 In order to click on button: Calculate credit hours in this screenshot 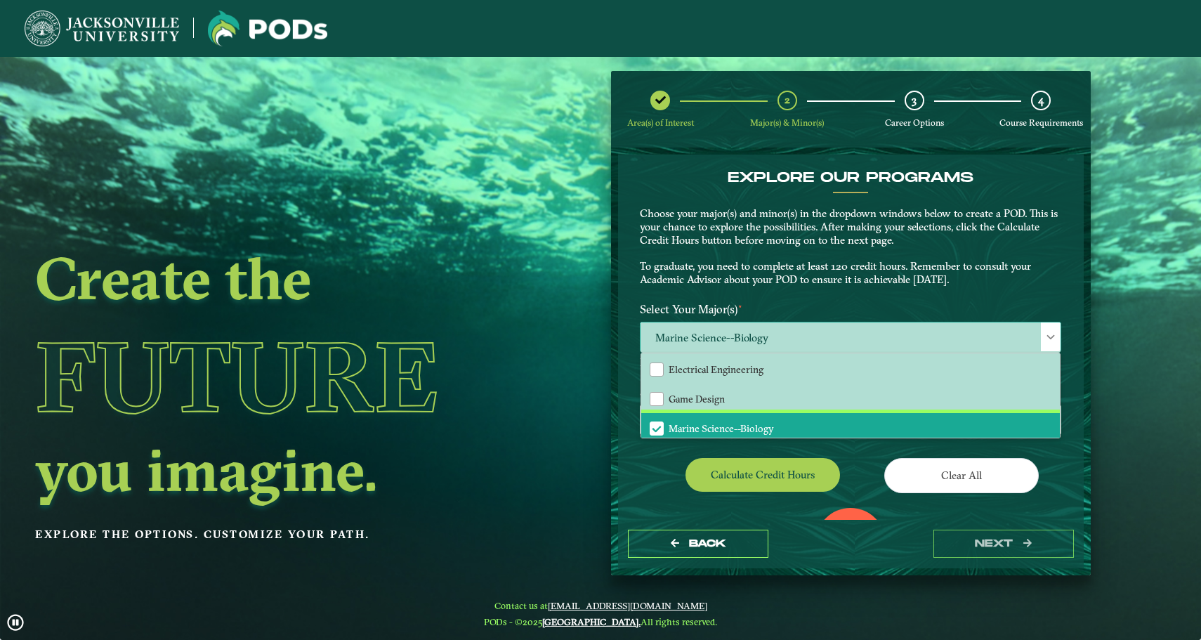, I will do `click(763, 474)`.